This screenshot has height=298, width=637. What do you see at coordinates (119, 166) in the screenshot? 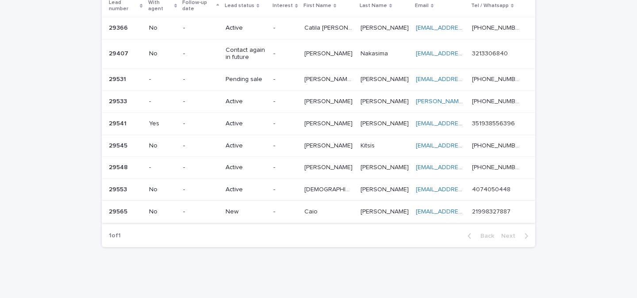
I see `p: 29548` at bounding box center [119, 166].